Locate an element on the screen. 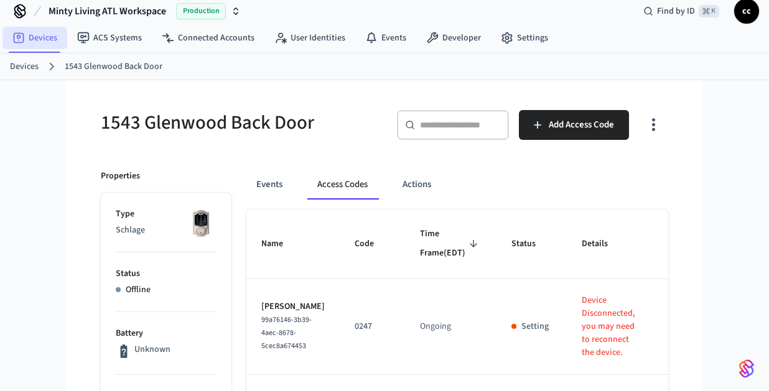  p: Type is located at coordinates (166, 214).